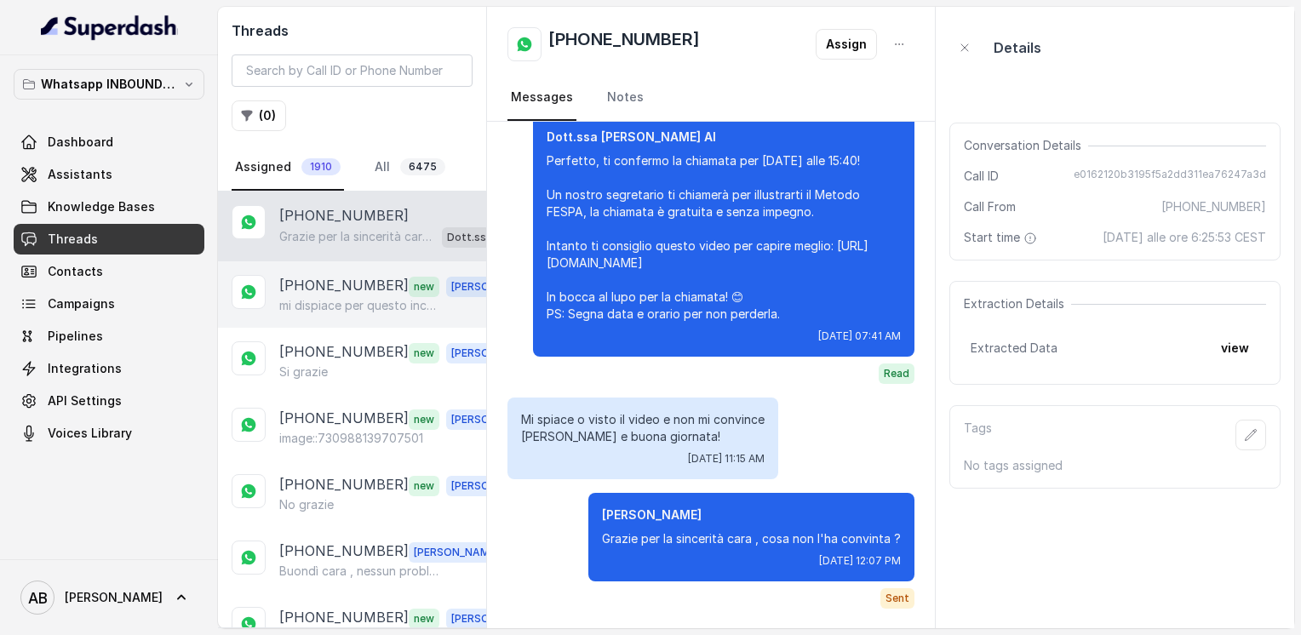 This screenshot has width=1301, height=635. I want to click on span: Extraction Details, so click(1018, 304).